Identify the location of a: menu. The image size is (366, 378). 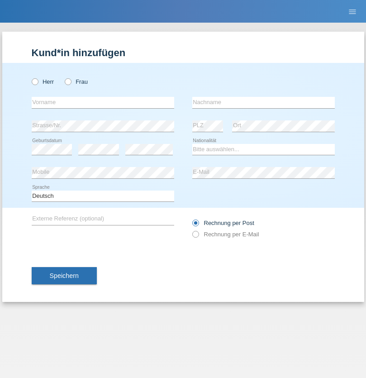
(353, 11).